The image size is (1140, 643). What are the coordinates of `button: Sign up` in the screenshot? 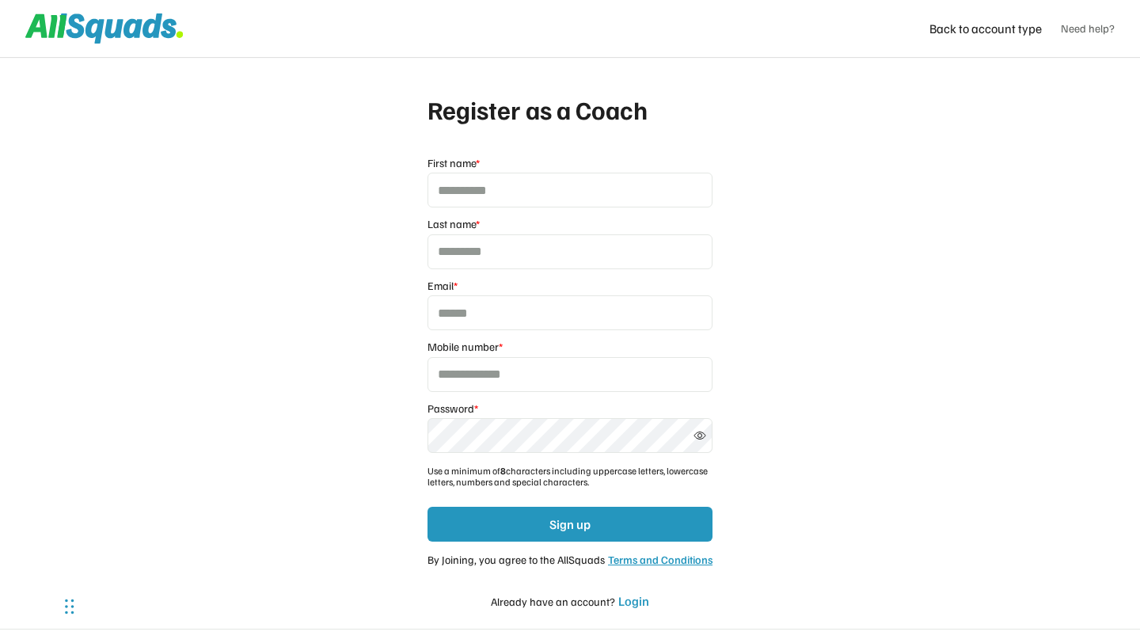 It's located at (570, 524).